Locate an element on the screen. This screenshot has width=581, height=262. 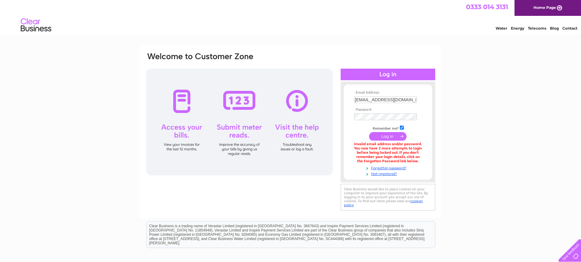
th: Password: is located at coordinates (388, 110).